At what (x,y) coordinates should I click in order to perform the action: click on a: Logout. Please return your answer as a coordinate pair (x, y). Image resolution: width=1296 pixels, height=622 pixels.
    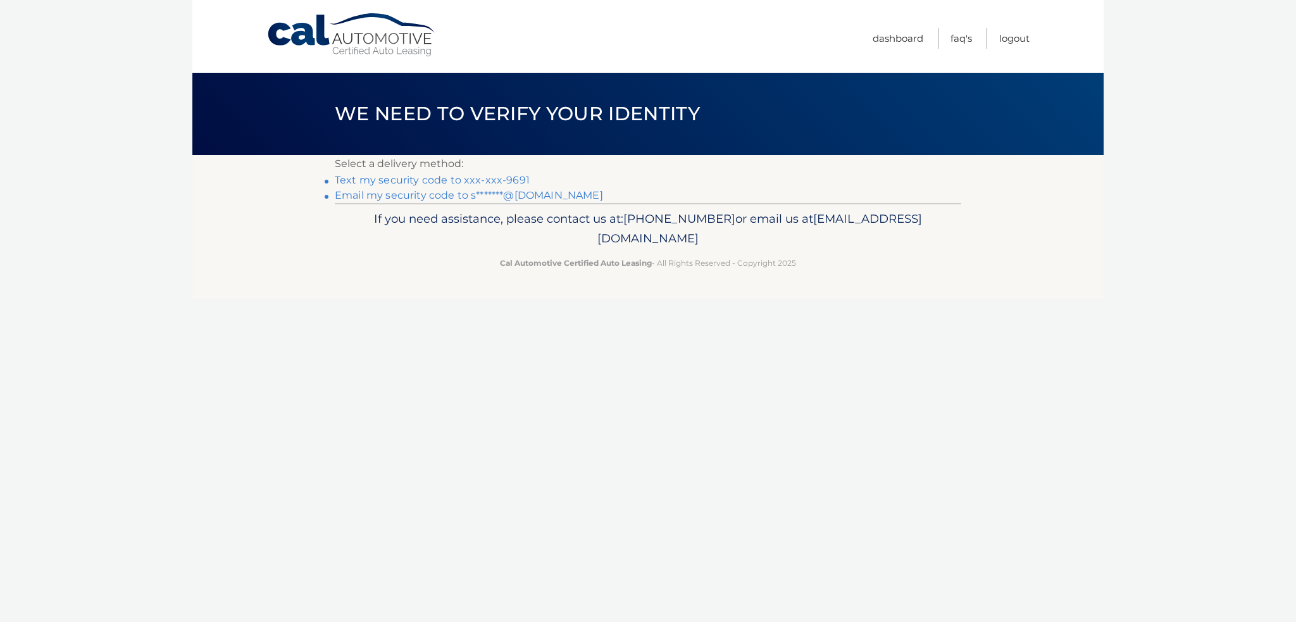
    Looking at the image, I should click on (1014, 38).